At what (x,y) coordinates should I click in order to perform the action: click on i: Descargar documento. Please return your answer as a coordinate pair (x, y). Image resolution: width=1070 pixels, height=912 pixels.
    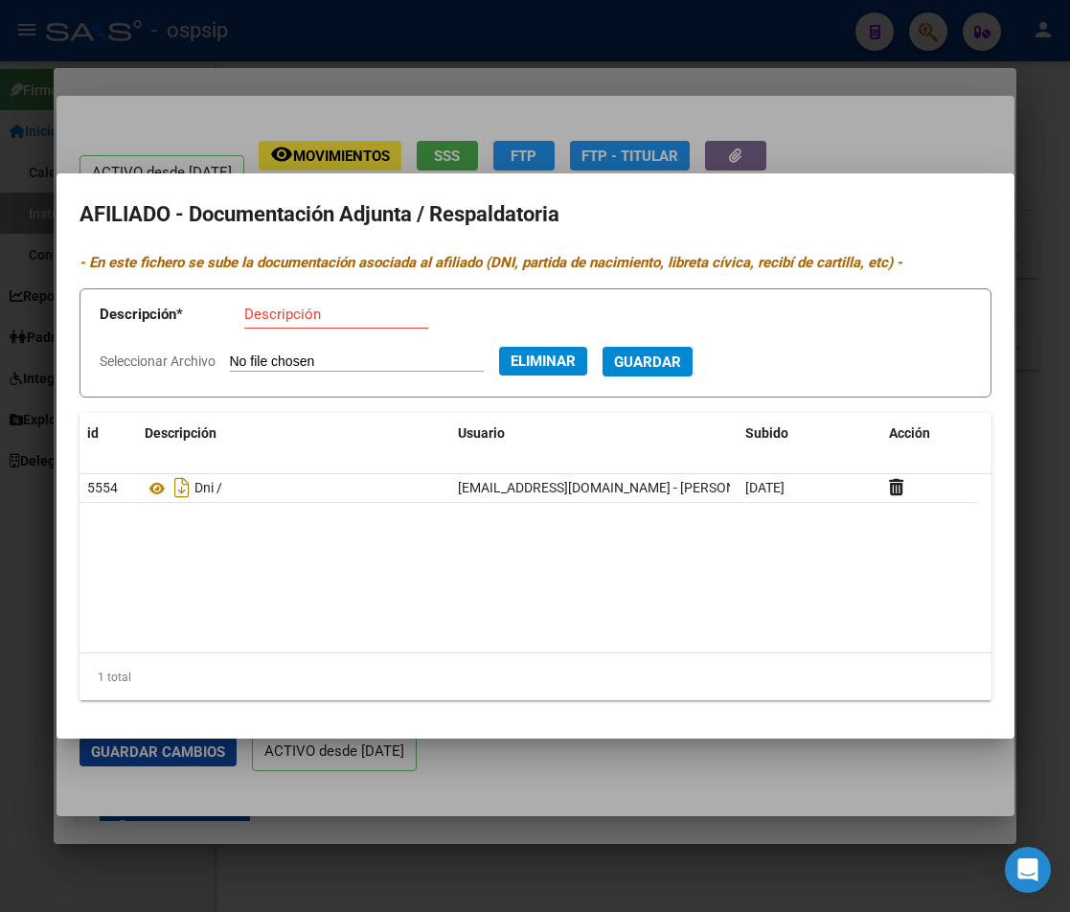
    Looking at the image, I should click on (182, 488).